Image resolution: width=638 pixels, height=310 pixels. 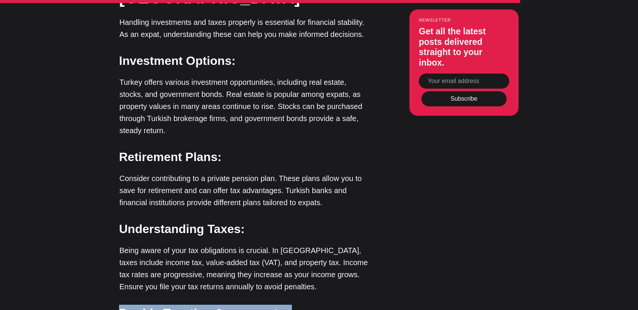 I want to click on strong: Understanding Taxes:, so click(x=182, y=229).